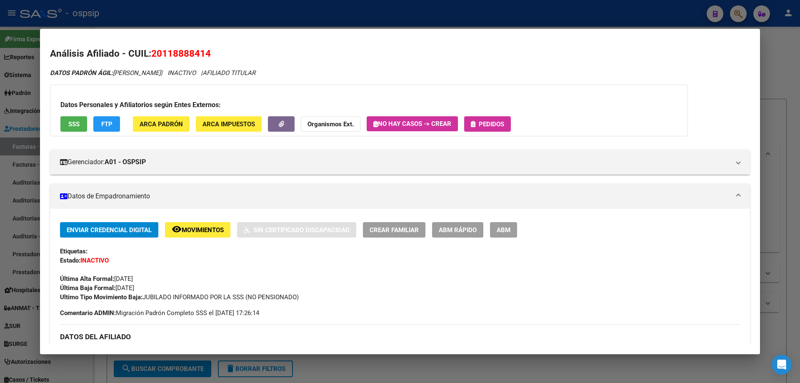 This screenshot has height=383, width=800. Describe the element at coordinates (395, 162) in the screenshot. I see `mat-panel-title: Gerenciador:` at that location.